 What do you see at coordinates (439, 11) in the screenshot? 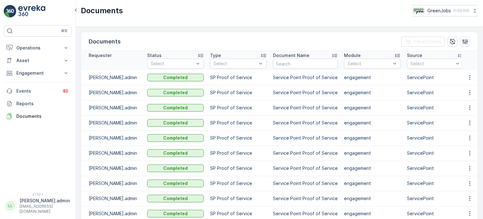
I see `p: GreenJobs` at bounding box center [439, 11].